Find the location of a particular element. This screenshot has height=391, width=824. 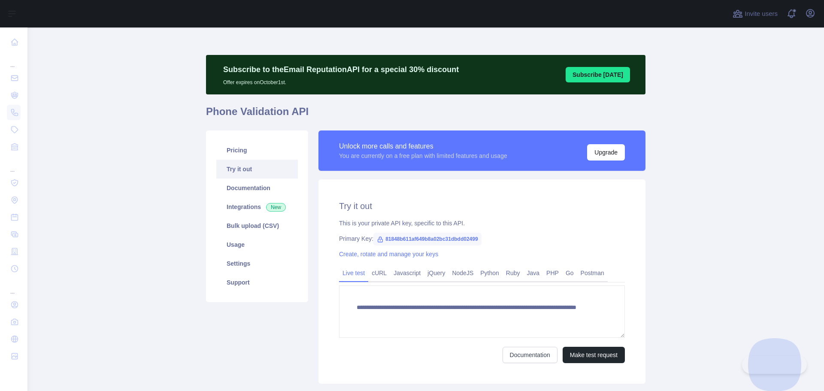

div: Primary Key: is located at coordinates (482, 239).